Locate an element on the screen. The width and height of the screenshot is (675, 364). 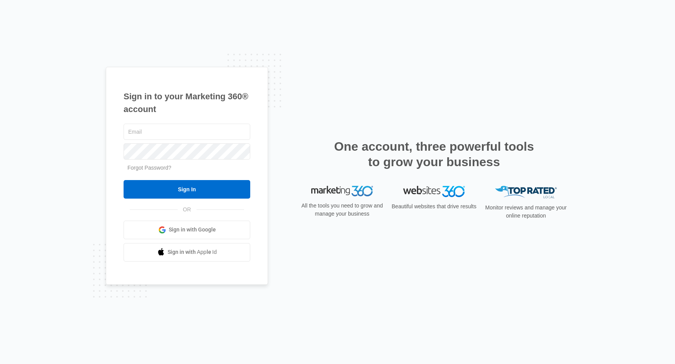
img: Top Rated Local is located at coordinates (526, 192).